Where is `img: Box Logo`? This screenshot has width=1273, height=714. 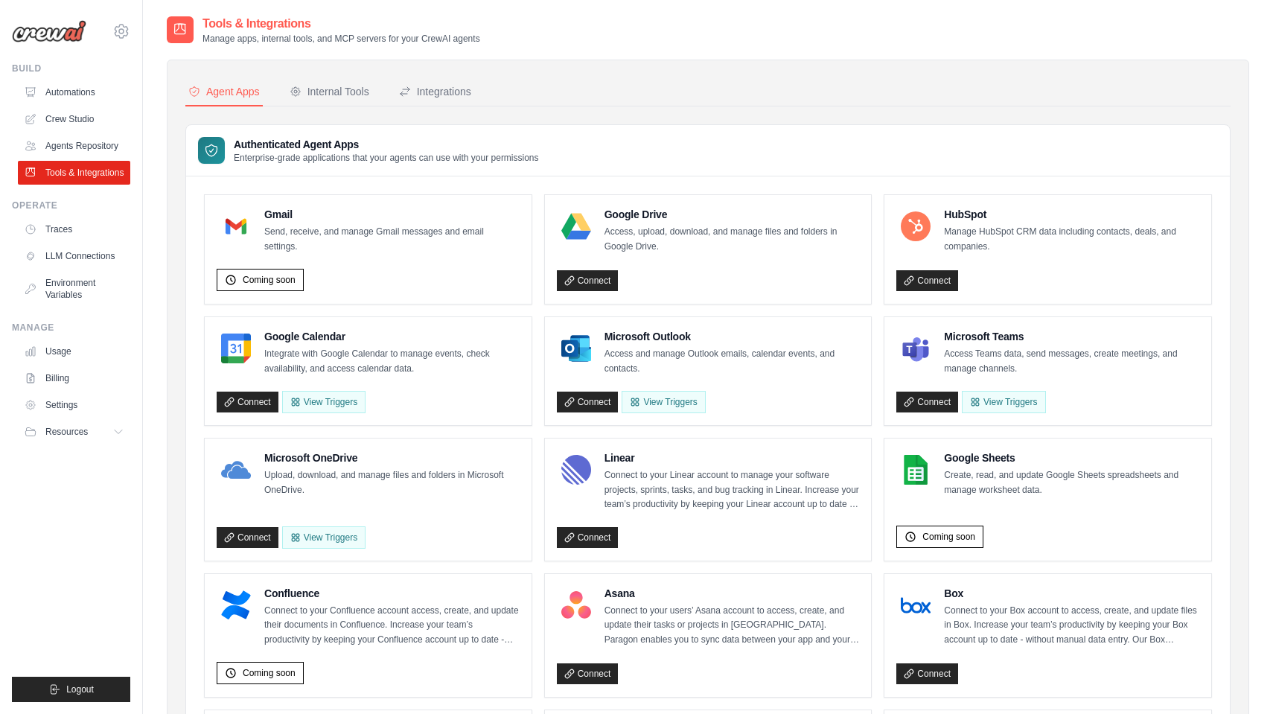 img: Box Logo is located at coordinates (915, 605).